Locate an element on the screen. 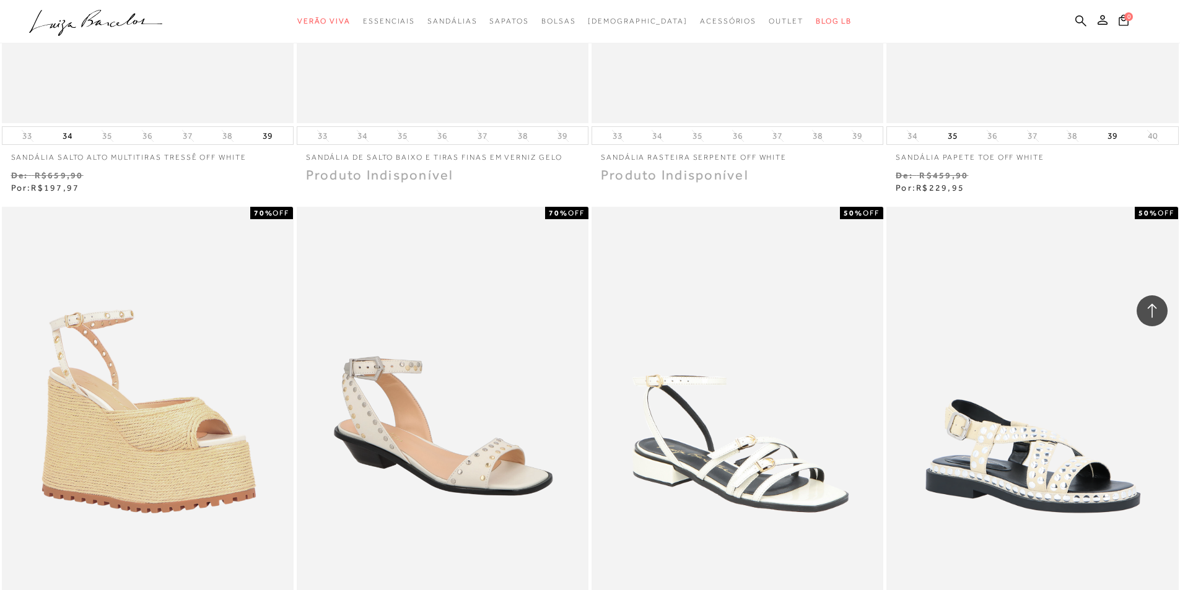  button: 40 is located at coordinates (1153, 136).